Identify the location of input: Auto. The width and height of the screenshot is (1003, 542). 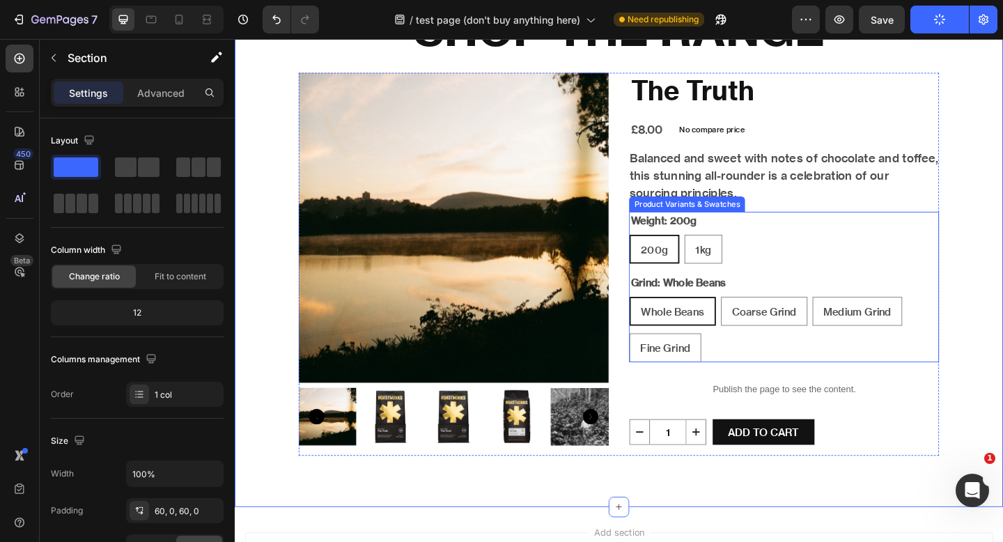
(175, 474).